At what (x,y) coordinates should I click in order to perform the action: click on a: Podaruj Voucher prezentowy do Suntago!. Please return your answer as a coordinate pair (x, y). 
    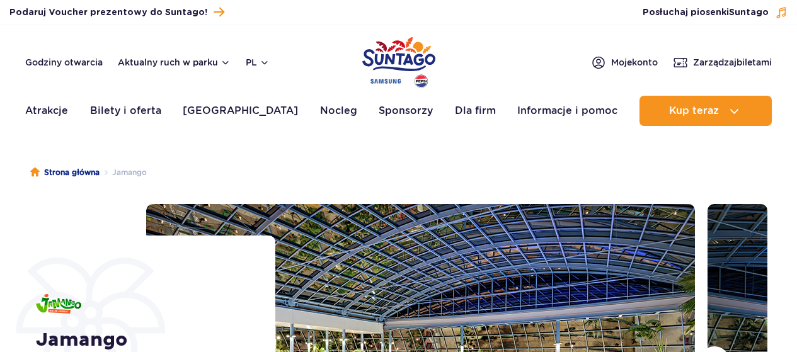
    Looking at the image, I should click on (117, 12).